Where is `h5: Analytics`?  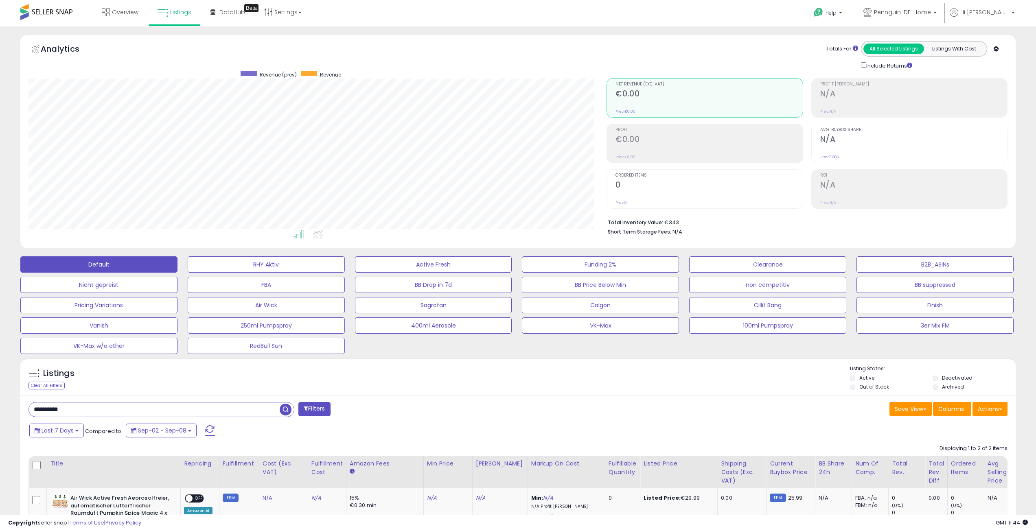
h5: Analytics is located at coordinates (68, 50).